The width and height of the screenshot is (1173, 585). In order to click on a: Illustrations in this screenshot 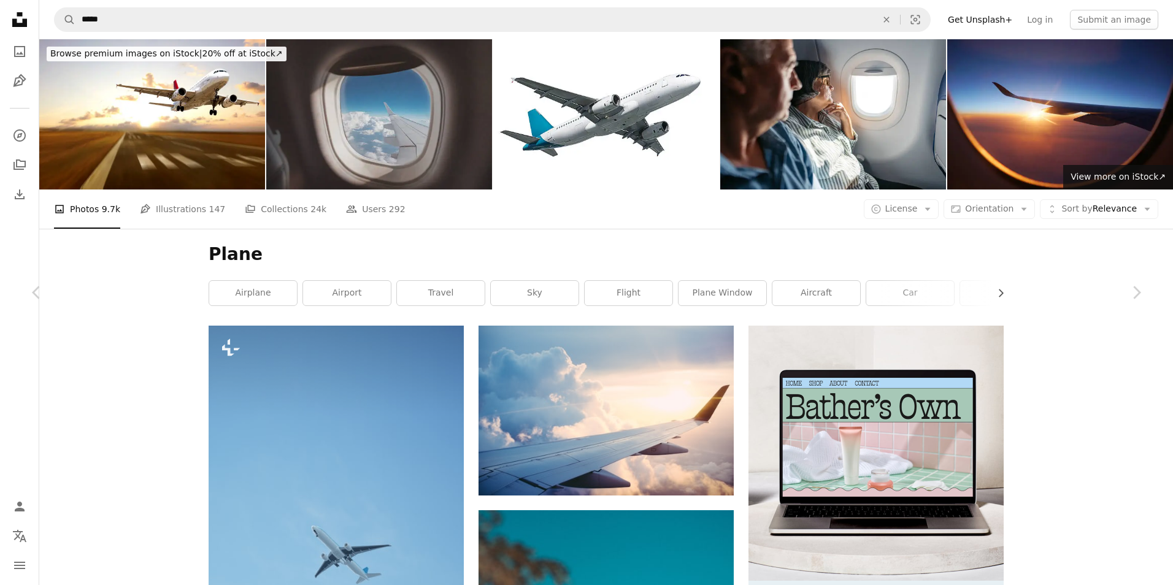, I will do `click(20, 81)`.